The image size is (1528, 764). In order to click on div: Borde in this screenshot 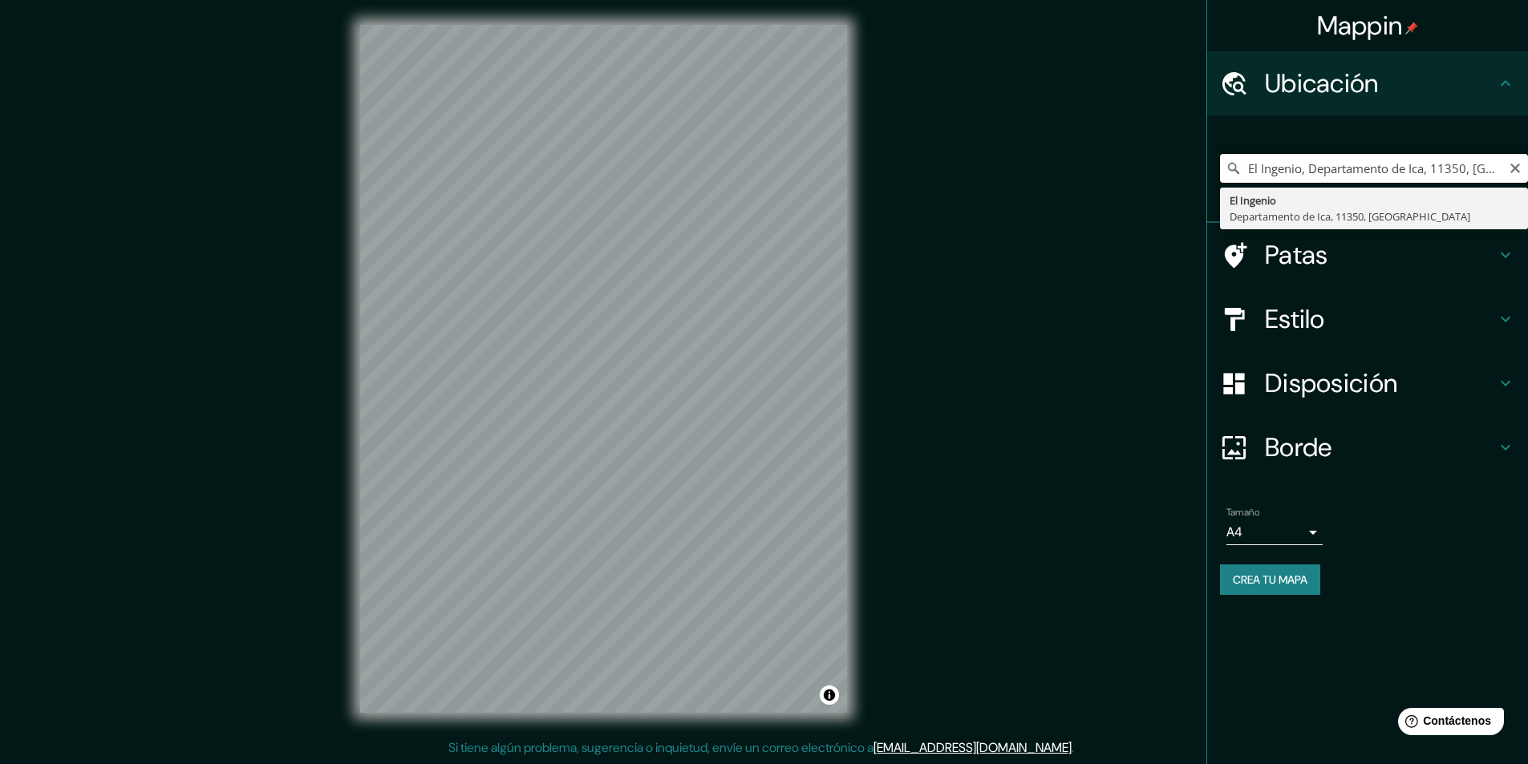, I will do `click(1368, 448)`.